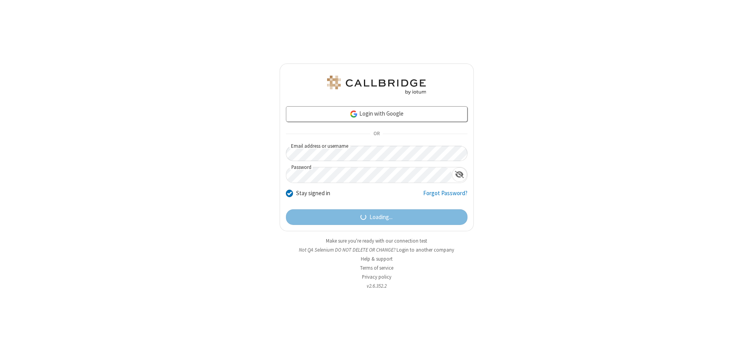 This screenshot has height=359, width=753. What do you see at coordinates (445, 197) in the screenshot?
I see `a: Forgot Password?` at bounding box center [445, 197].